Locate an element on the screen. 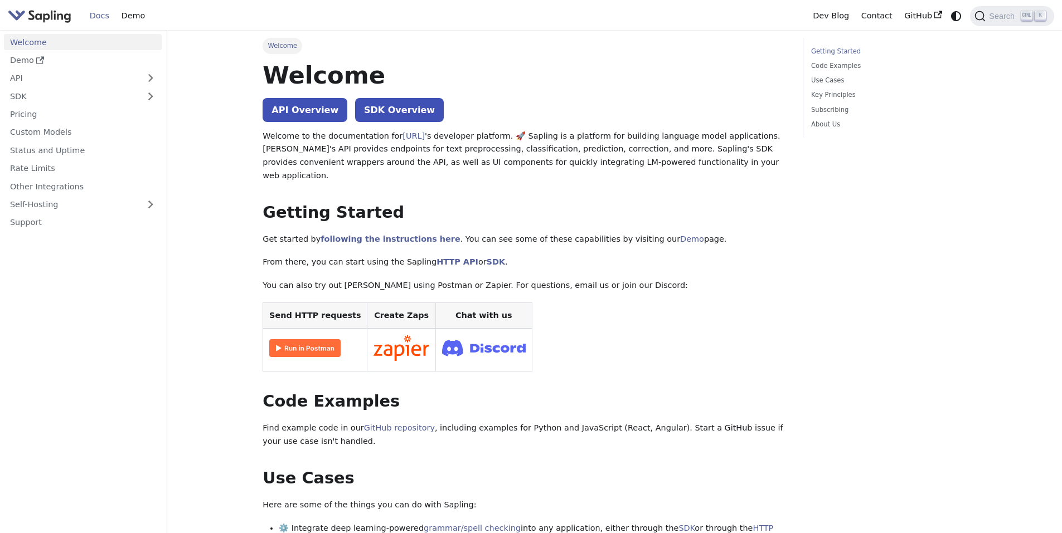 Image resolution: width=1062 pixels, height=533 pixels. a: SDK Overview is located at coordinates (399, 110).